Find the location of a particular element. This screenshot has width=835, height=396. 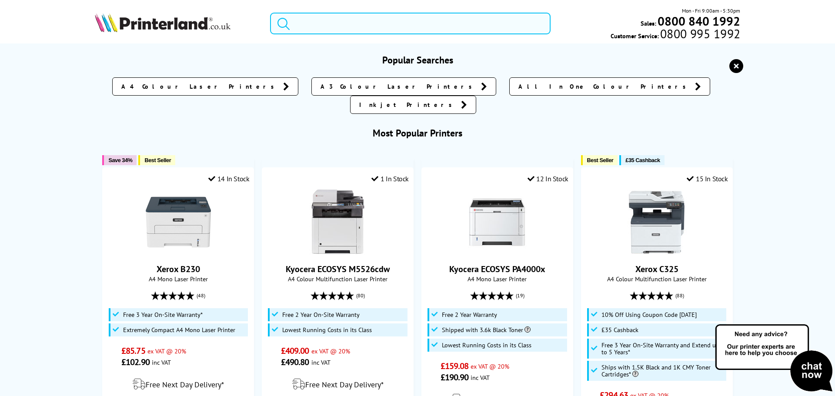

img: Xerox B230 is located at coordinates (178, 222).